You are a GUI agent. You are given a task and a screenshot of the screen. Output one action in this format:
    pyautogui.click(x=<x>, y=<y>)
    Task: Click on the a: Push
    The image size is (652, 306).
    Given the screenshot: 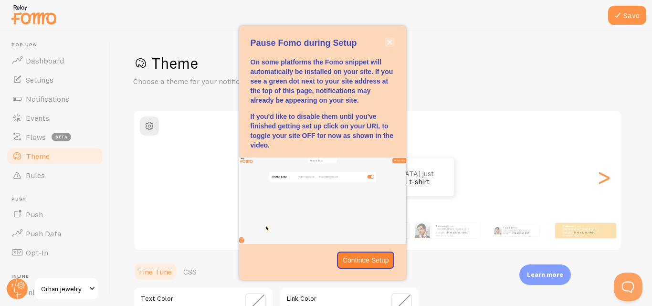 What is the action you would take?
    pyautogui.click(x=55, y=214)
    